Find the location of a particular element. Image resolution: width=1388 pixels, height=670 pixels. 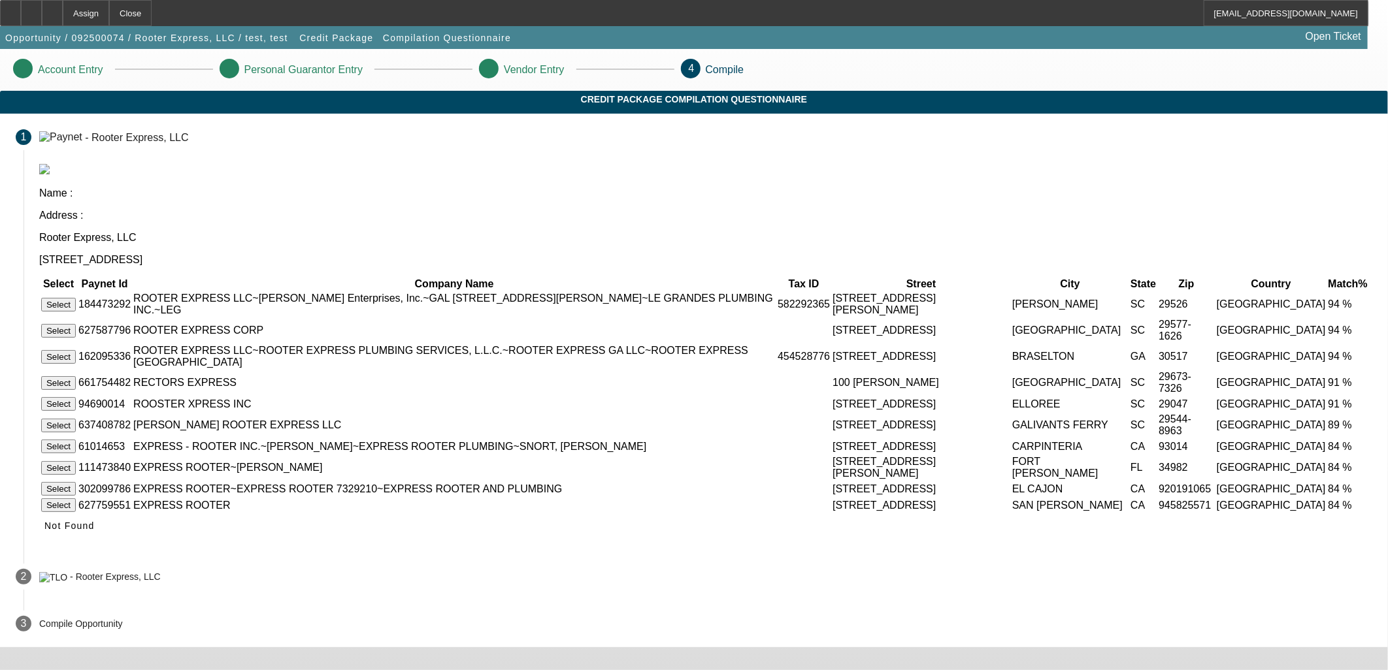

button: Compilation Questionnaire is located at coordinates (447, 38).